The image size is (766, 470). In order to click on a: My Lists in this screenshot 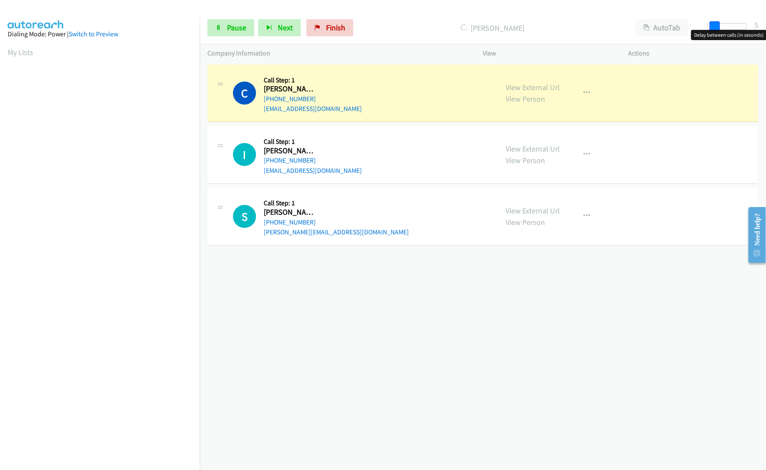, I will do `click(20, 52)`.